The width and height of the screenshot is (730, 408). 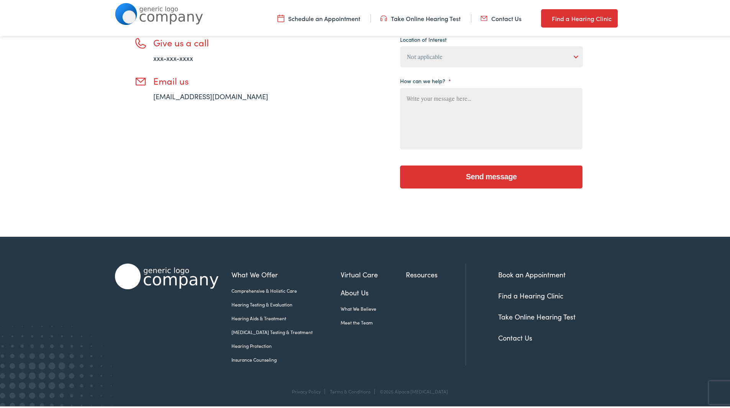 What do you see at coordinates (373, 291) in the screenshot?
I see `a: About Us` at bounding box center [373, 291].